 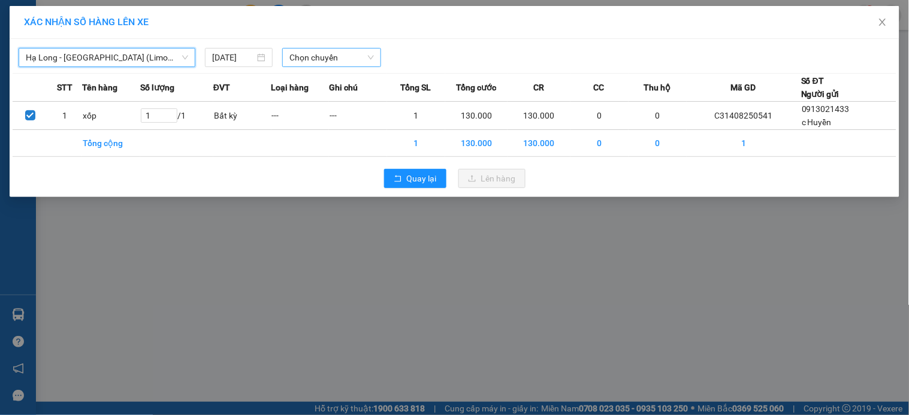 What do you see at coordinates (476, 88) in the screenshot?
I see `span: Tổng cước` at bounding box center [476, 88].